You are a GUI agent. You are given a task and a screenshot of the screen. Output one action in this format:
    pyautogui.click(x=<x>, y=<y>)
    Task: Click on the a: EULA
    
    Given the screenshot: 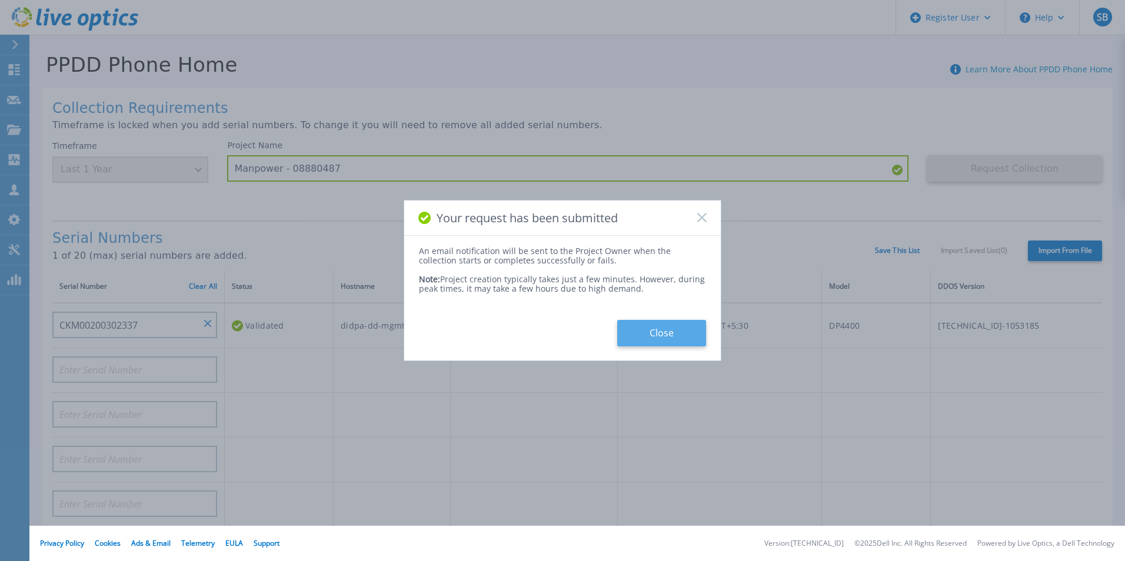 What is the action you would take?
    pyautogui.click(x=234, y=543)
    